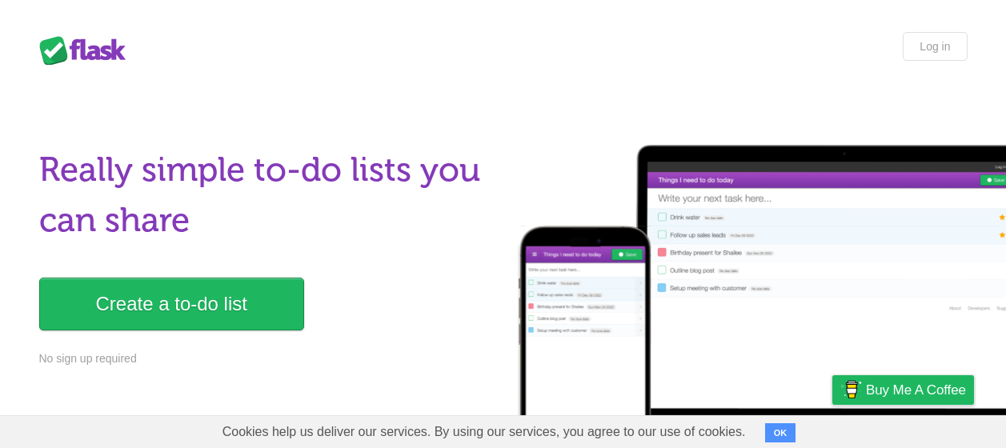 This screenshot has height=448, width=1006. What do you see at coordinates (484, 432) in the screenshot?
I see `span: Cookies help us deliver our services. By using our services, you agree to our use of cookies.` at bounding box center [484, 432].